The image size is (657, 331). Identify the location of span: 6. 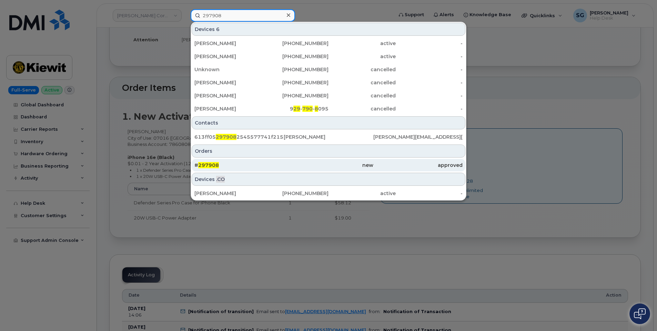
(218, 29).